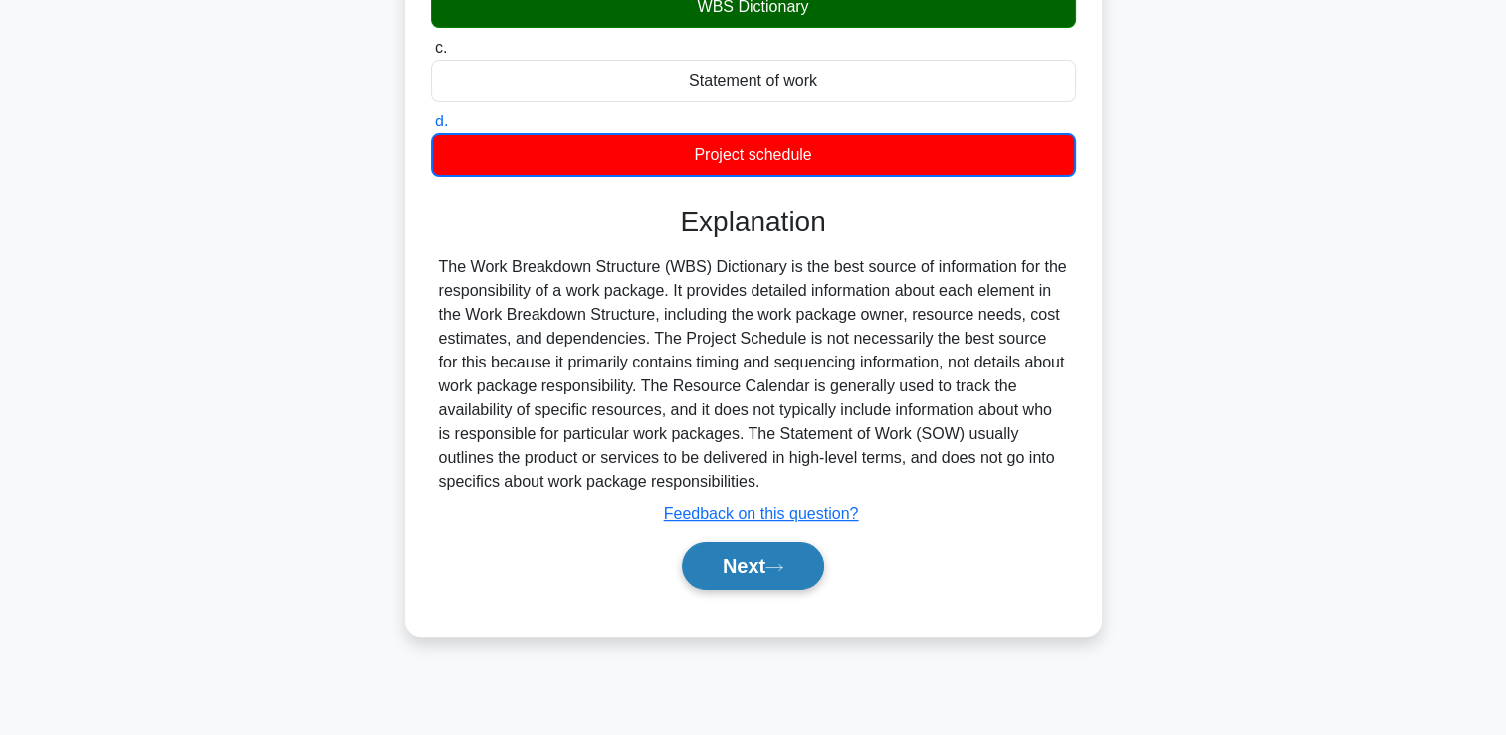  I want to click on div: The Work Breakdown Structure (WBS) Dictionary is the best source of information for the responsib..., so click(754, 374).